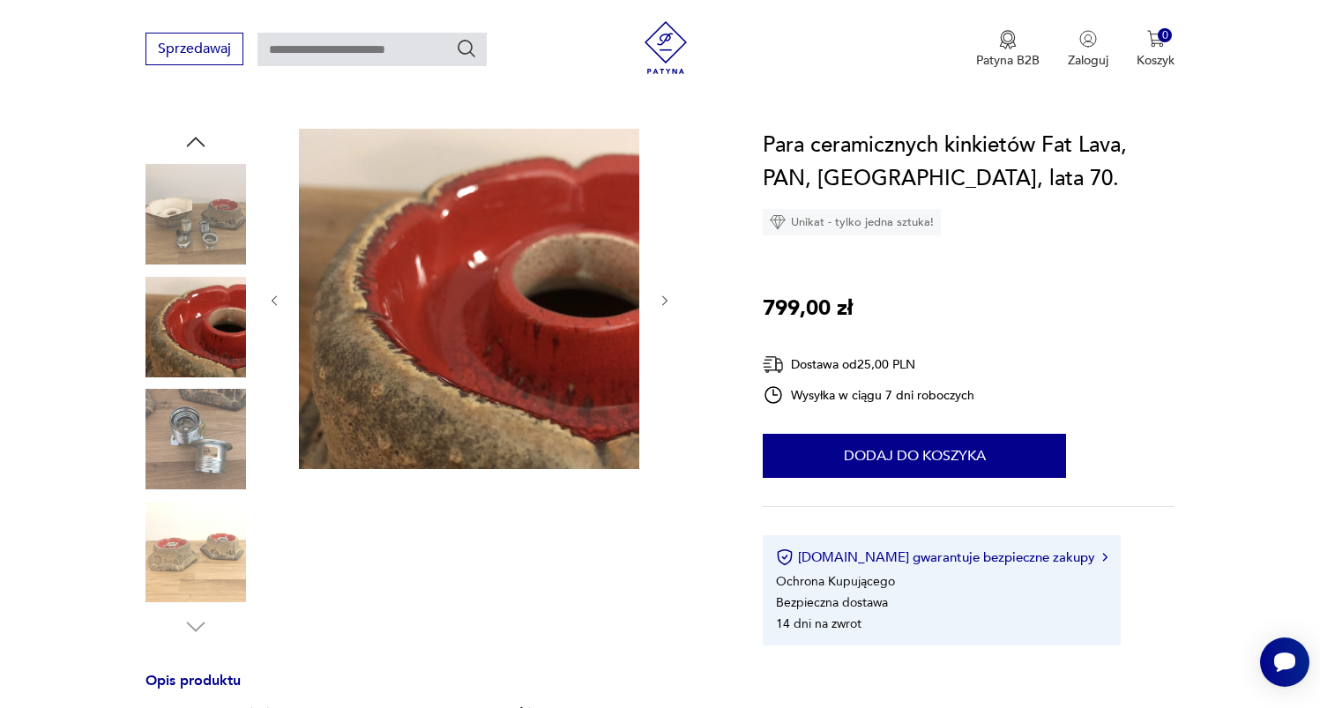 This screenshot has height=708, width=1320. I want to click on div: Unikat - tylko jedna sztuka!, so click(852, 222).